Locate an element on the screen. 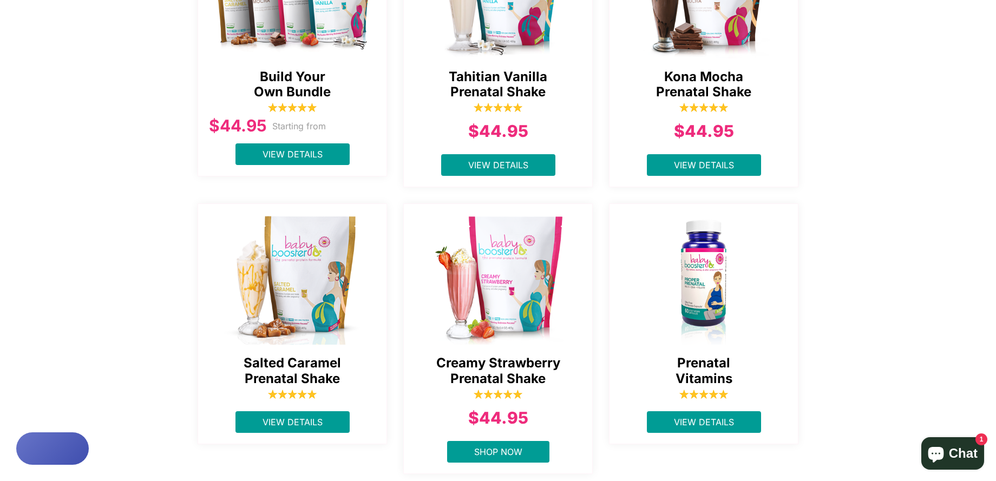 This screenshot has width=996, height=481. a: Salted Caramel Prenatal Shake - Ships Same Day is located at coordinates (293, 274).